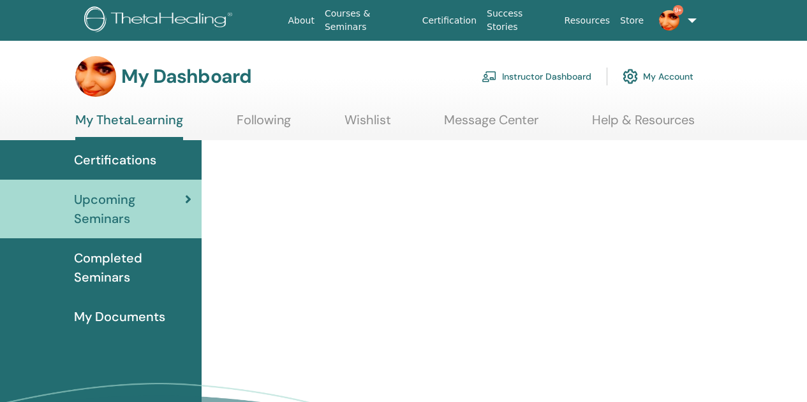  Describe the element at coordinates (536, 77) in the screenshot. I see `a: Instructor Dashboard` at that location.